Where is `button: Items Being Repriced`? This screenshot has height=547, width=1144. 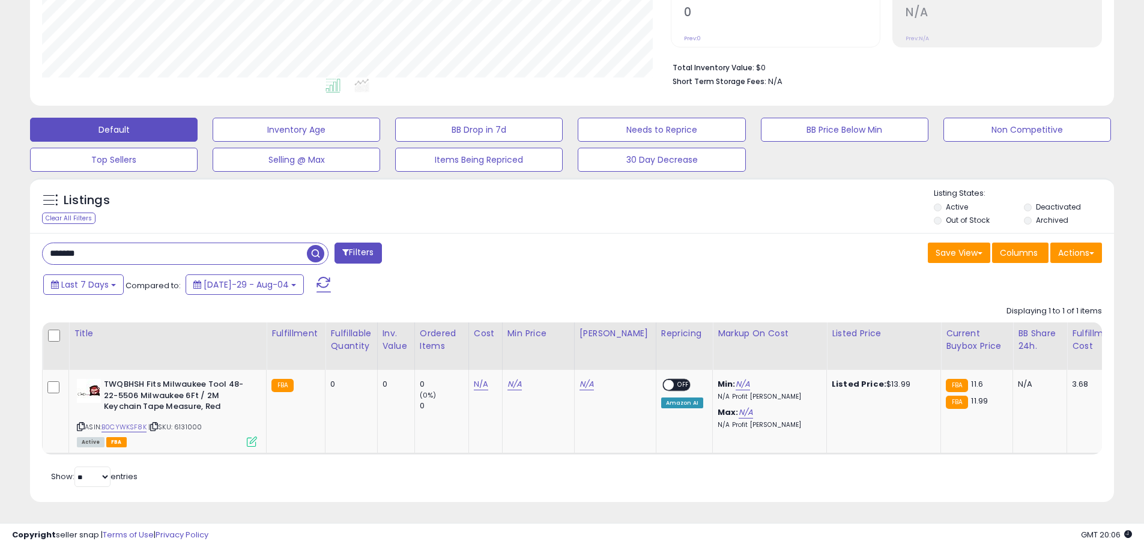
button: Items Being Repriced is located at coordinates (479, 160).